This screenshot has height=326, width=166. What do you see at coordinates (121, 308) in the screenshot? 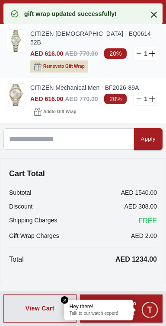
I see `button: Proceed to Checkout` at bounding box center [121, 308].